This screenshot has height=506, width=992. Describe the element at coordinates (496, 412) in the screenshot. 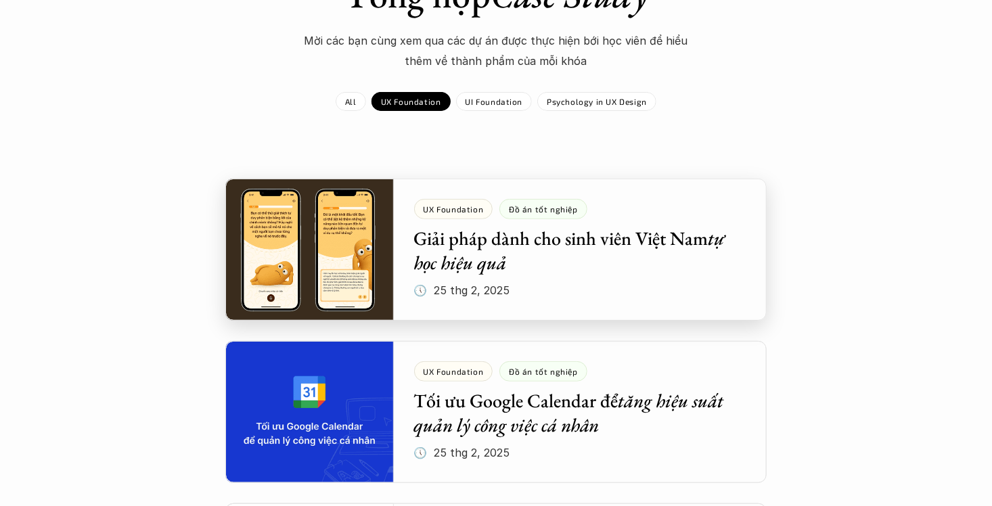

I see `a: Tối ưu Google Calendar đểtăng hiệu suất quản lý công việc cá nhân🕔 25 thg 2, 2025` at that location.